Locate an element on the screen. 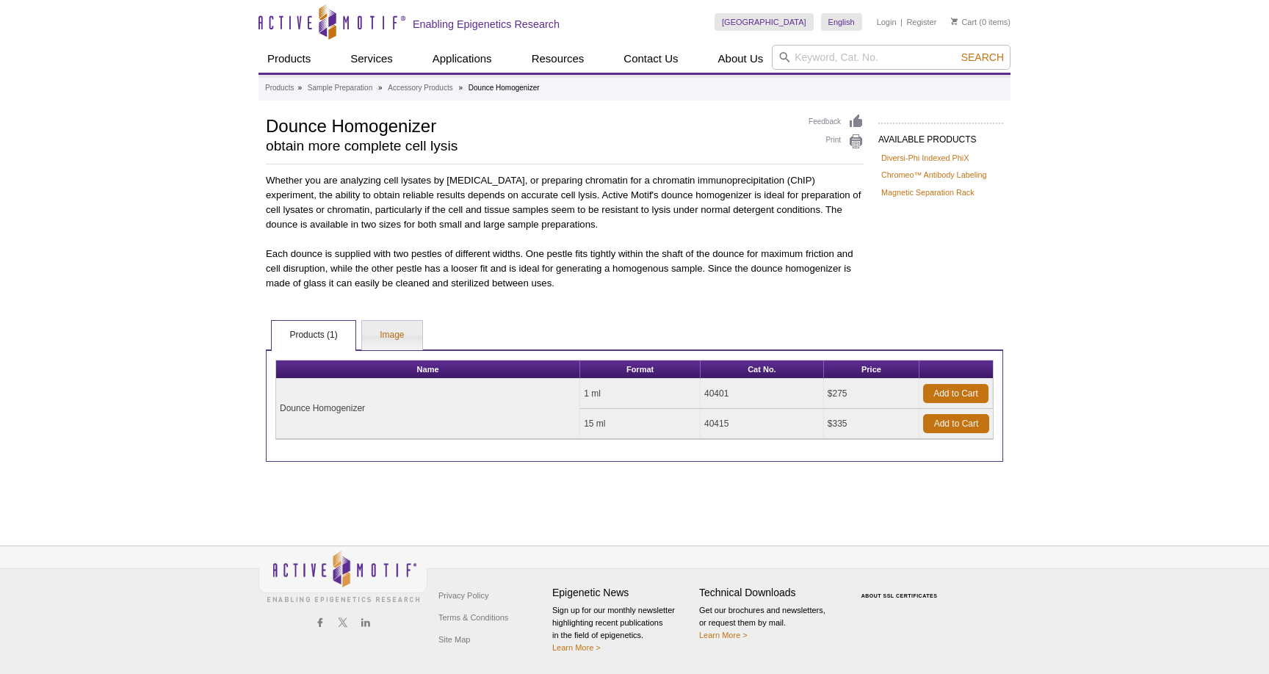 Image resolution: width=1269 pixels, height=674 pixels. a: Sample Preparation is located at coordinates (340, 88).